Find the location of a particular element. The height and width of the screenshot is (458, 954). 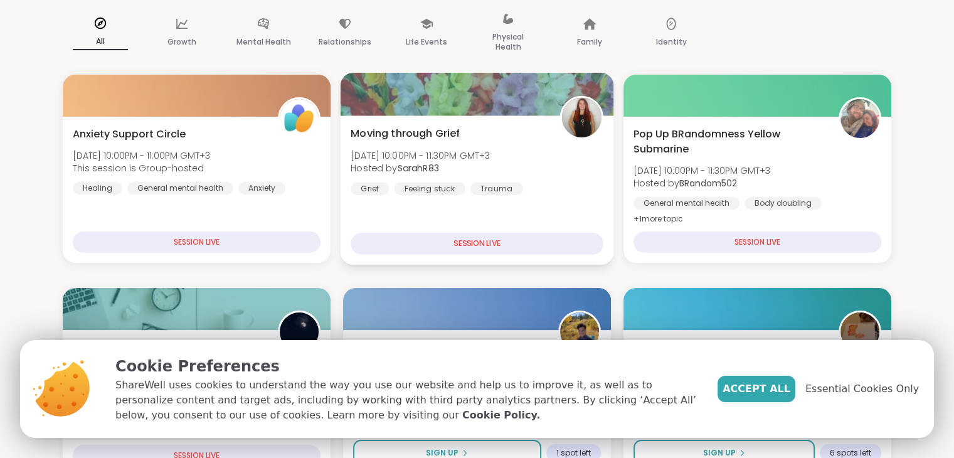

a: Cookie Policy. is located at coordinates (501, 415).